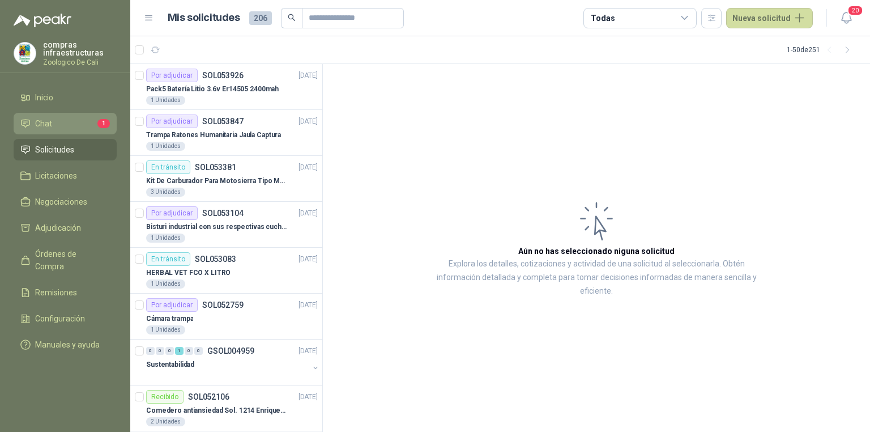  I want to click on a: Órdenes de Compra, so click(65, 260).